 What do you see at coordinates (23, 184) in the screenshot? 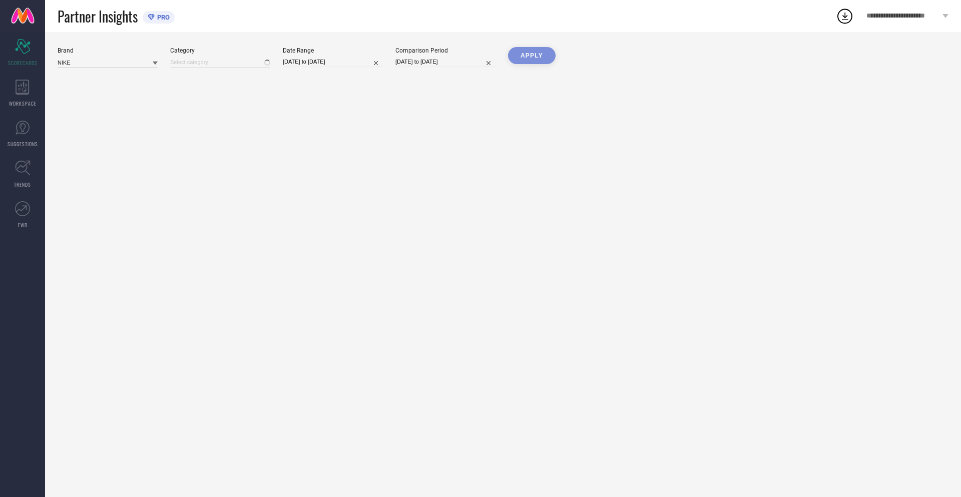
I see `span: TRENDS` at bounding box center [23, 184].